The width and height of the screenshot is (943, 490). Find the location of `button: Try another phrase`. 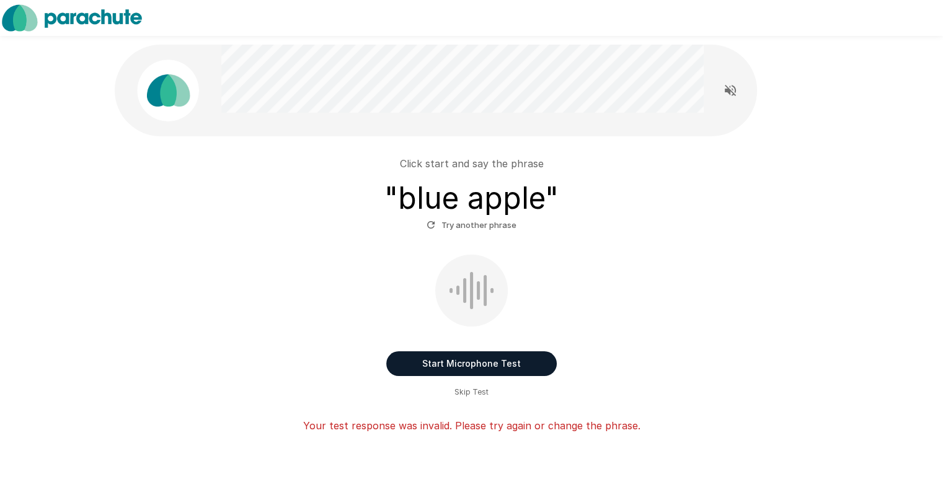

button: Try another phrase is located at coordinates (471, 225).